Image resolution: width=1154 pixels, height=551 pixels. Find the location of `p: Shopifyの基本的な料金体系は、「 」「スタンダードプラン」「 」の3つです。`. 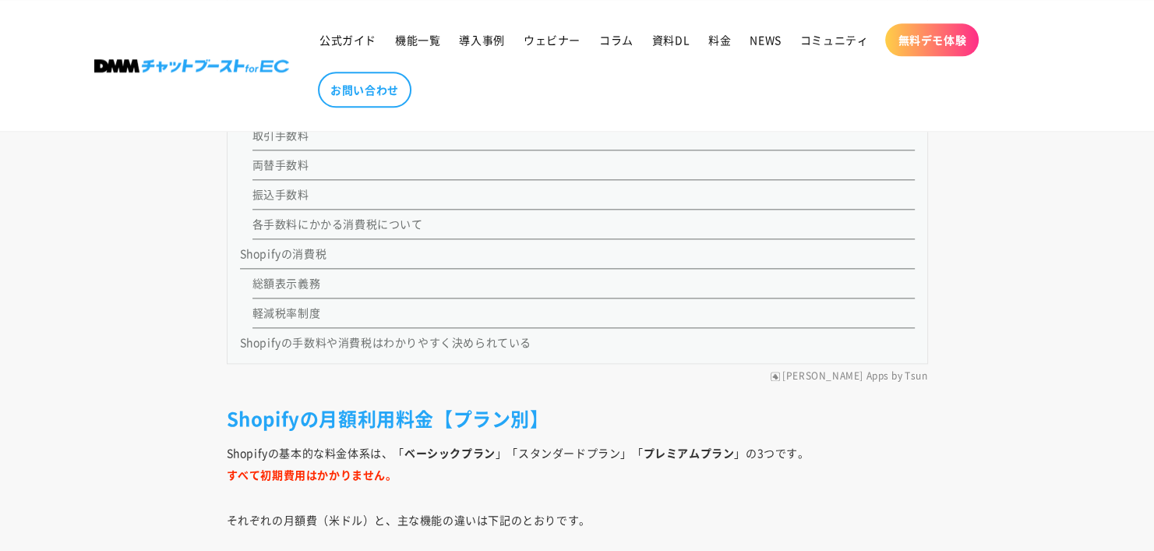

p: Shopifyの基本的な料金体系は、「 」「スタンダードプラン」「 」の3つです。 is located at coordinates (578, 464).